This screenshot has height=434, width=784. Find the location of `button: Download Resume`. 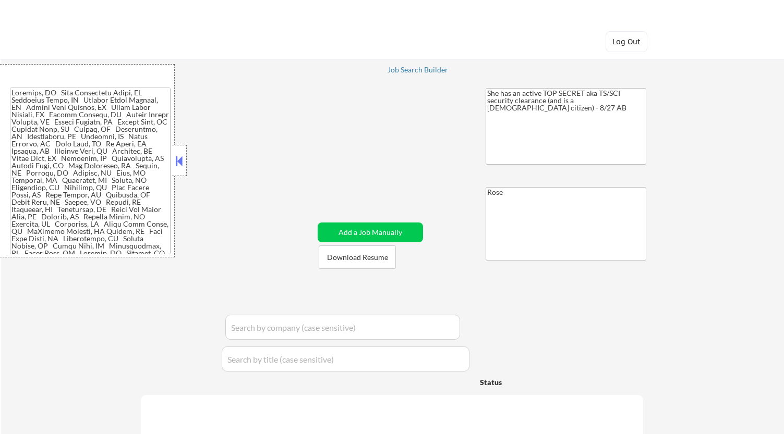

button: Download Resume is located at coordinates (357, 257).